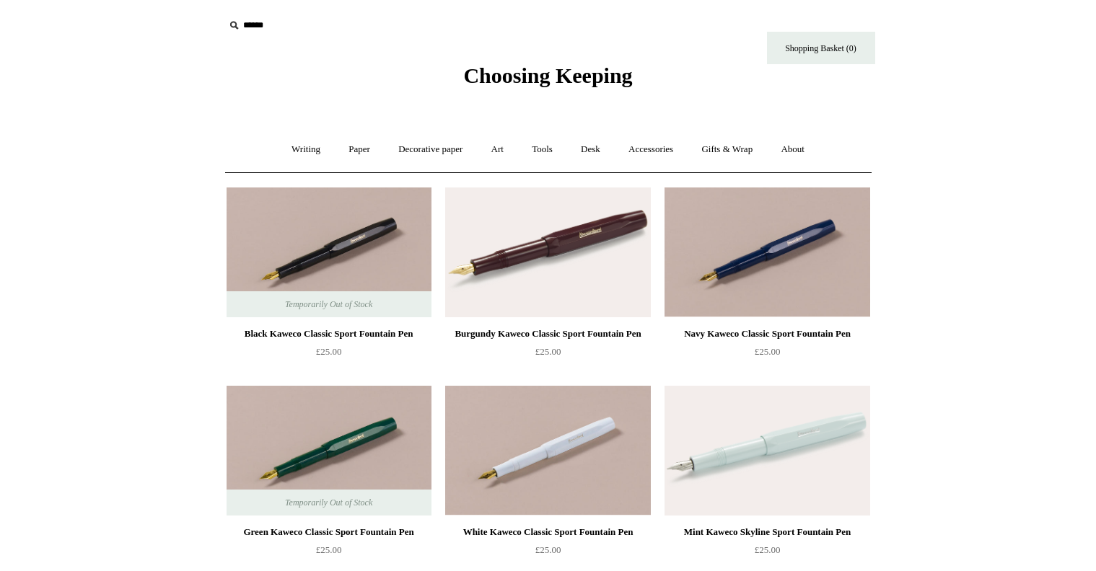 This screenshot has height=571, width=1096. I want to click on a: Decorative paper, so click(430, 149).